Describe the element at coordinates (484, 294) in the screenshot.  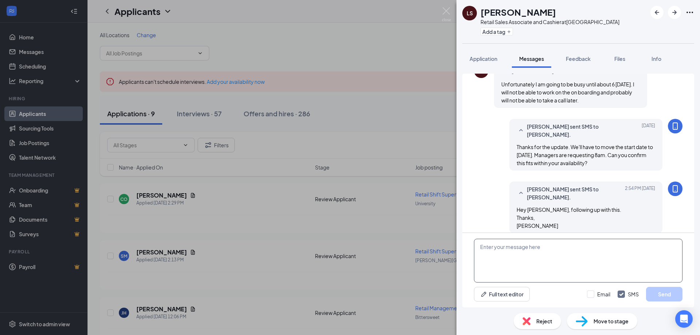
I see `svg: Pen` at that location.